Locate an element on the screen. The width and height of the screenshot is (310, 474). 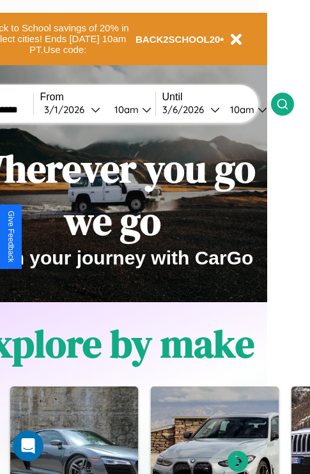
label: From is located at coordinates (98, 97).